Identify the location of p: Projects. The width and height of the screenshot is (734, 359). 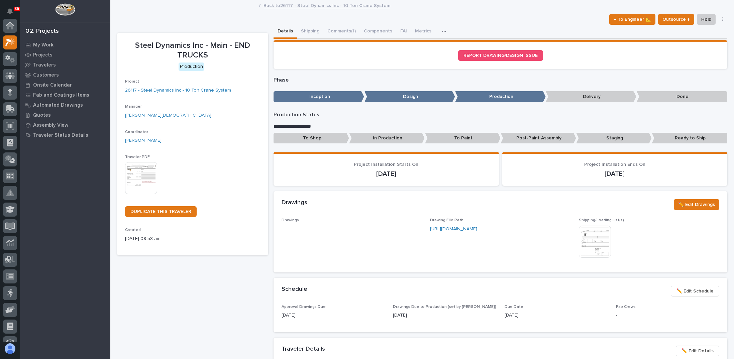
(43, 55).